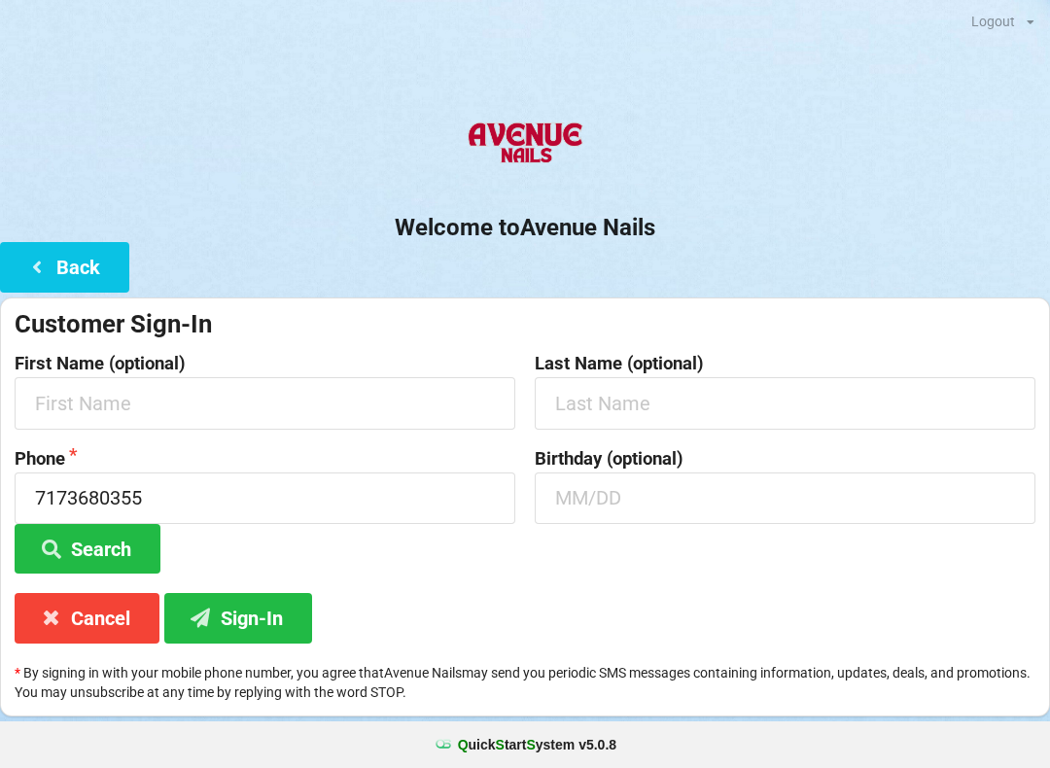  Describe the element at coordinates (88, 548) in the screenshot. I see `button: Search` at that location.